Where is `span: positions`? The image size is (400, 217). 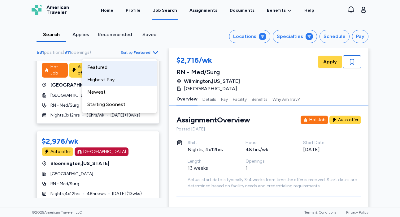 span: positions is located at coordinates (53, 52).